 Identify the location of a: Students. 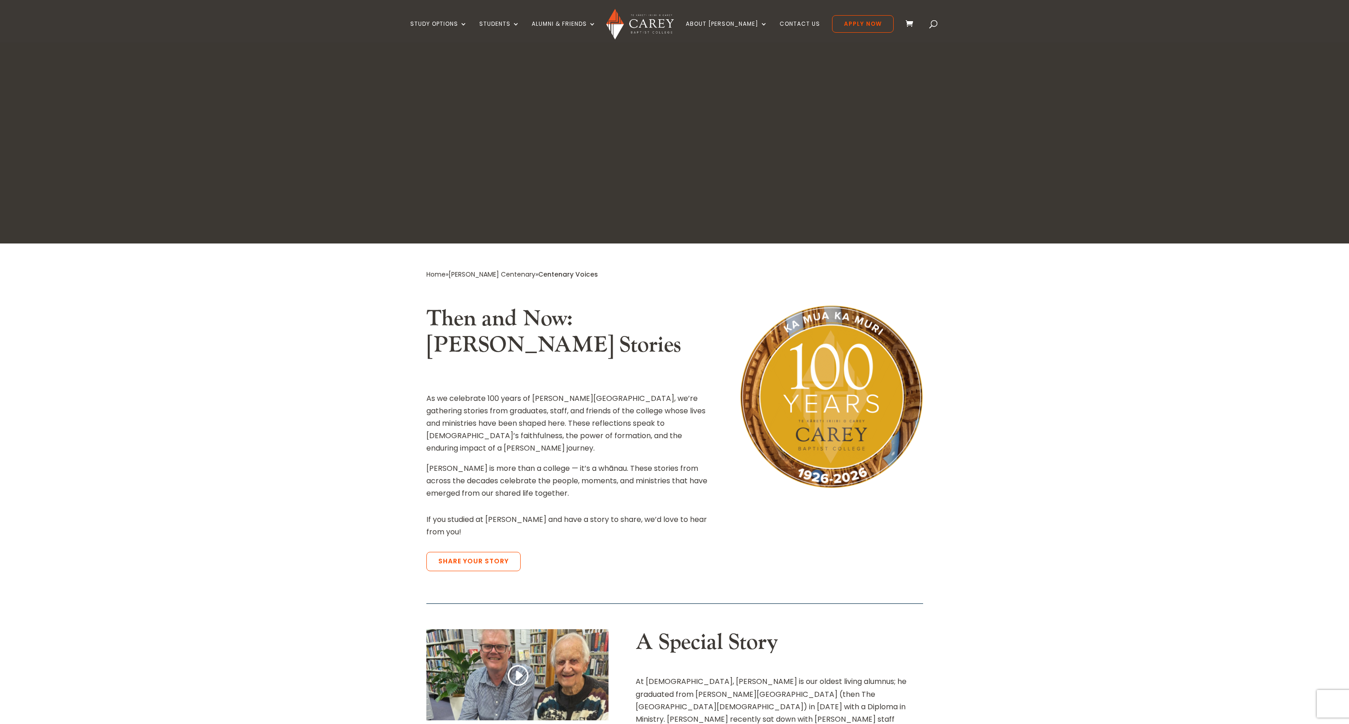
(500, 31).